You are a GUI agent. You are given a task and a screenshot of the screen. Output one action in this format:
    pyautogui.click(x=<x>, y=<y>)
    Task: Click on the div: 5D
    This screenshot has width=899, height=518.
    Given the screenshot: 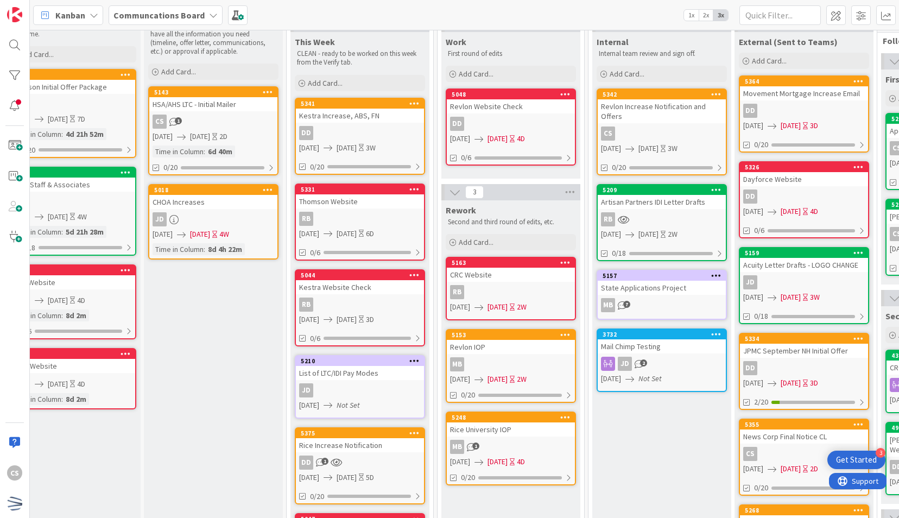 What is the action you would take?
    pyautogui.click(x=370, y=477)
    